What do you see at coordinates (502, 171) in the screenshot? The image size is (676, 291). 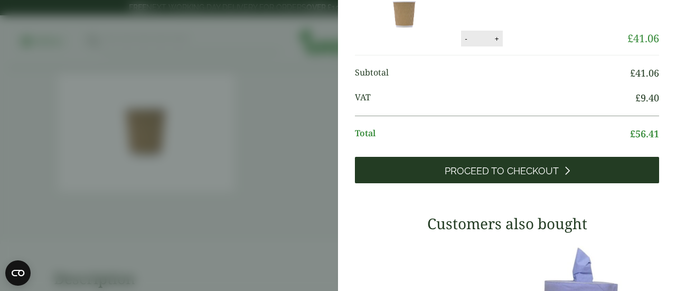 I see `span: Proceed to Checkout` at bounding box center [502, 171].